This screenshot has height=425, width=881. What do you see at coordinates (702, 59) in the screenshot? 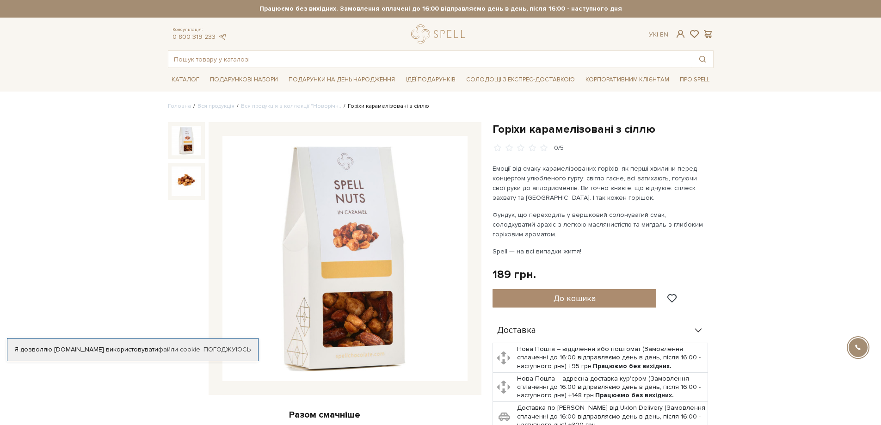
I see `button: Пошук товару у каталозі` at bounding box center [702, 59].